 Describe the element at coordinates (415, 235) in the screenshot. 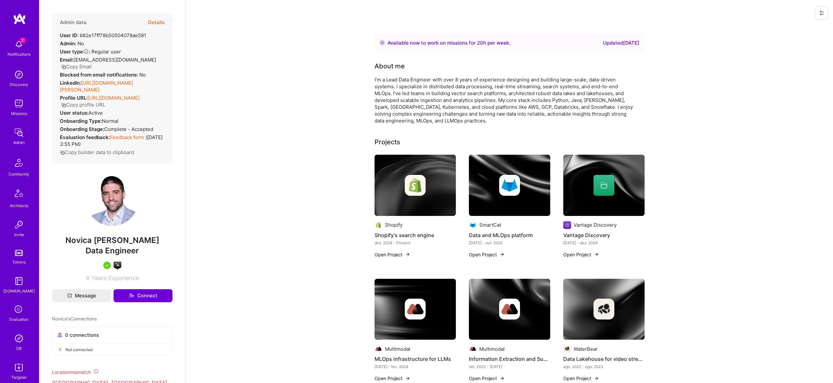

I see `h4: Shopify's search engine` at that location.